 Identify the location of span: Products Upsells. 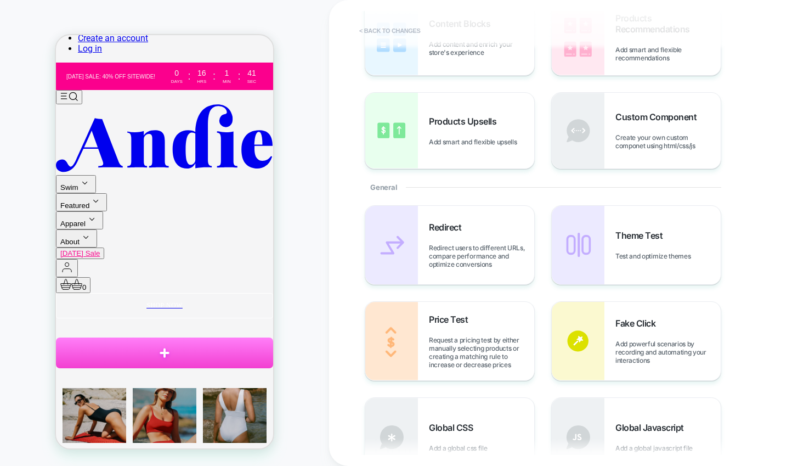
(465, 121).